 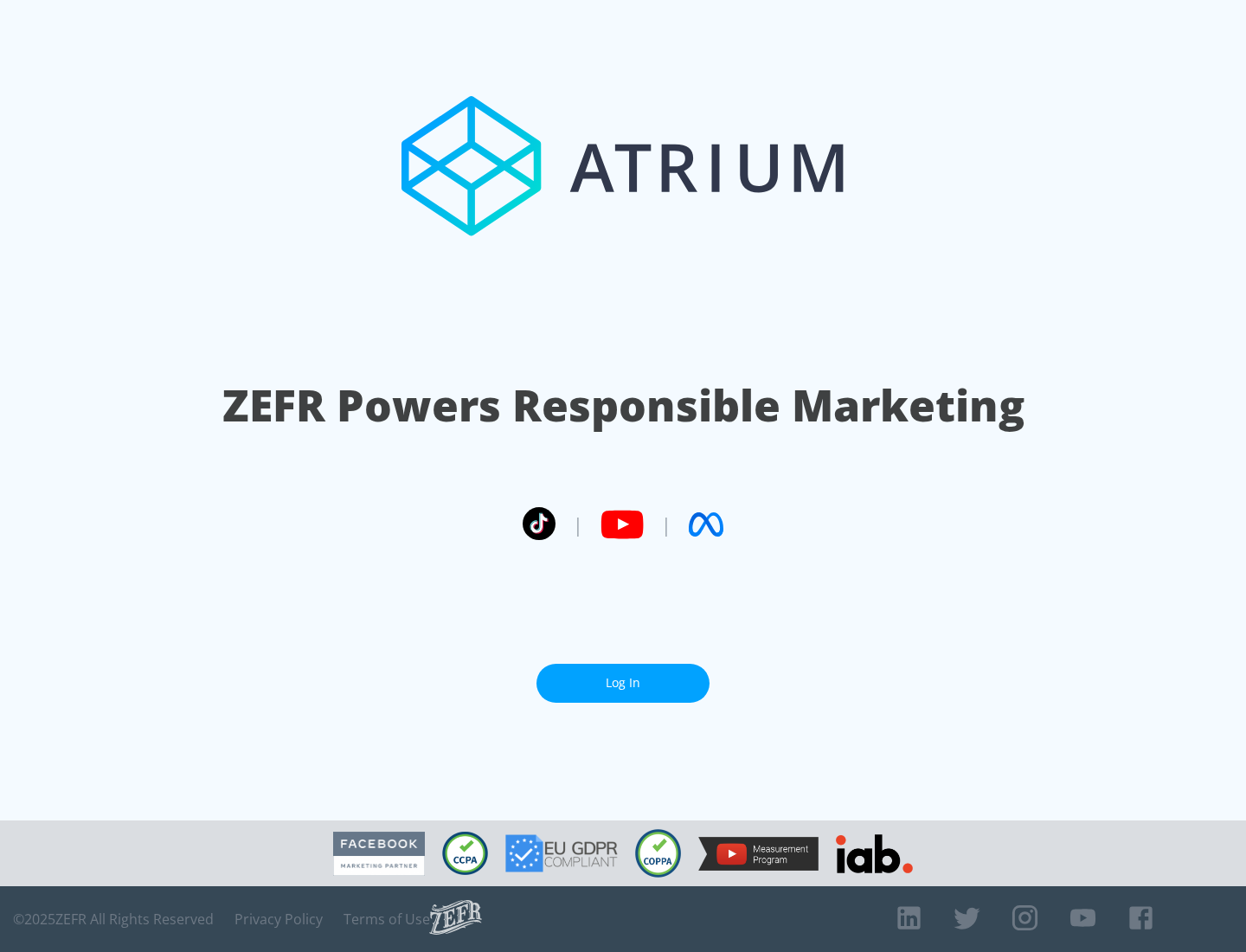 What do you see at coordinates (279, 919) in the screenshot?
I see `a: Privacy Policy` at bounding box center [279, 919].